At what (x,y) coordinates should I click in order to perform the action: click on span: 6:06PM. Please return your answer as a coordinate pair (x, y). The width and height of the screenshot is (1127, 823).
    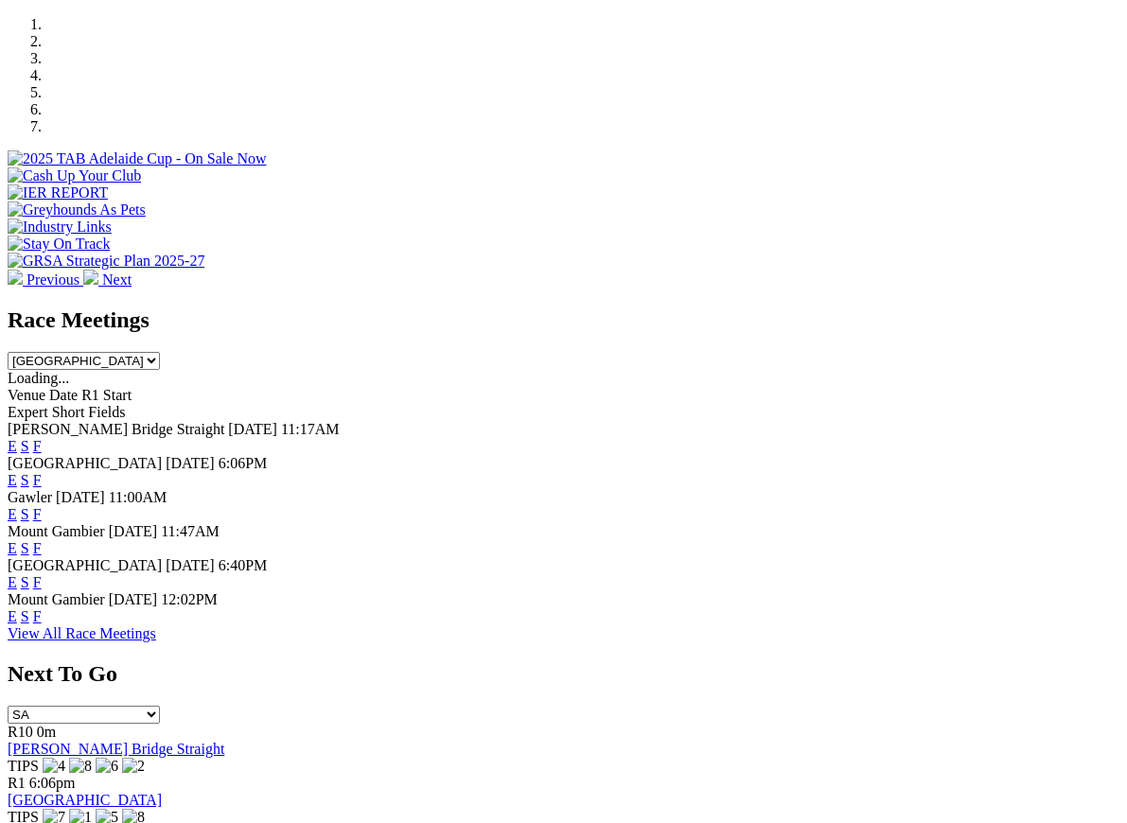
    Looking at the image, I should click on (243, 463).